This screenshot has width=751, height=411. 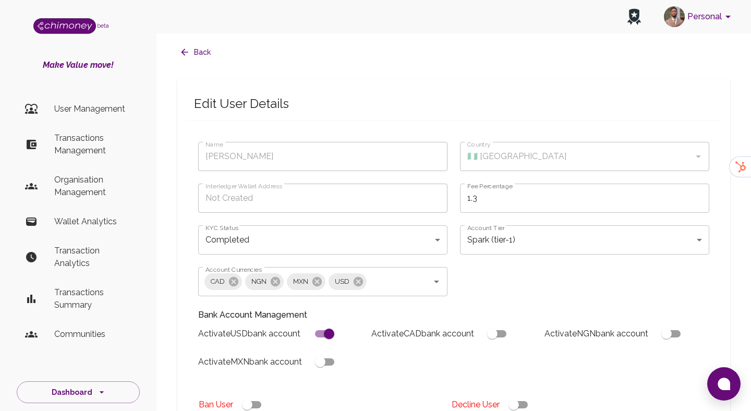 I want to click on span: beta, so click(x=103, y=26).